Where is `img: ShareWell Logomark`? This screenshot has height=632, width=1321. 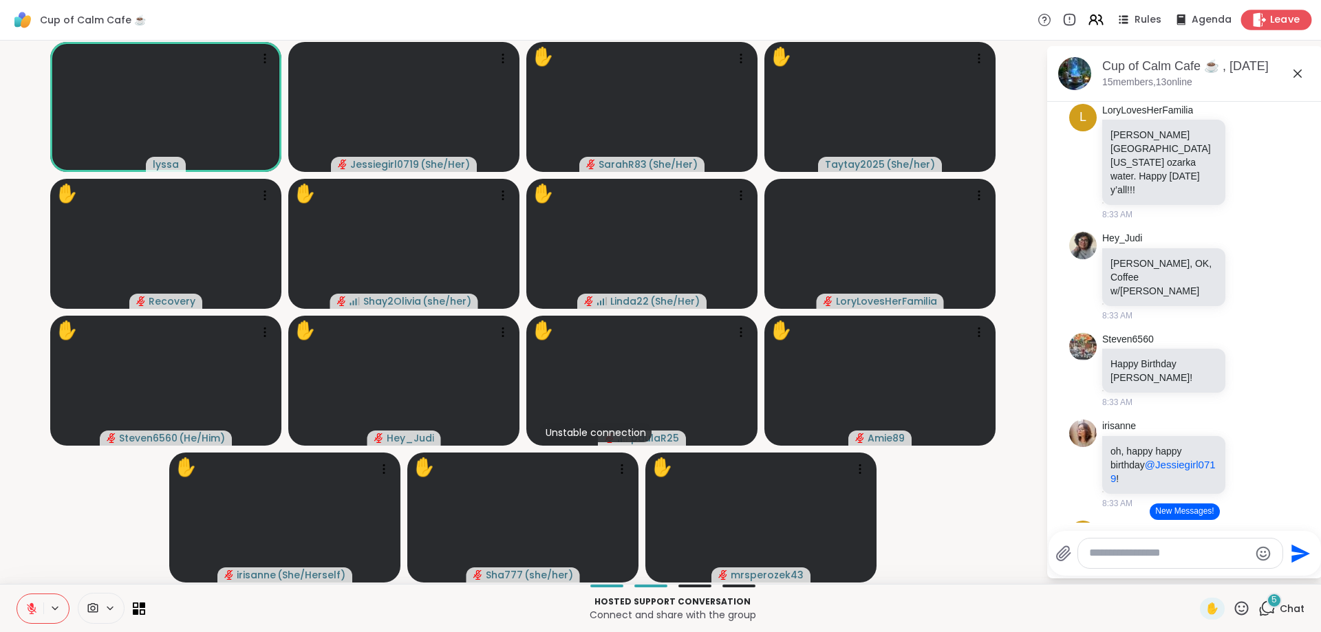 img: ShareWell Logomark is located at coordinates (23, 20).